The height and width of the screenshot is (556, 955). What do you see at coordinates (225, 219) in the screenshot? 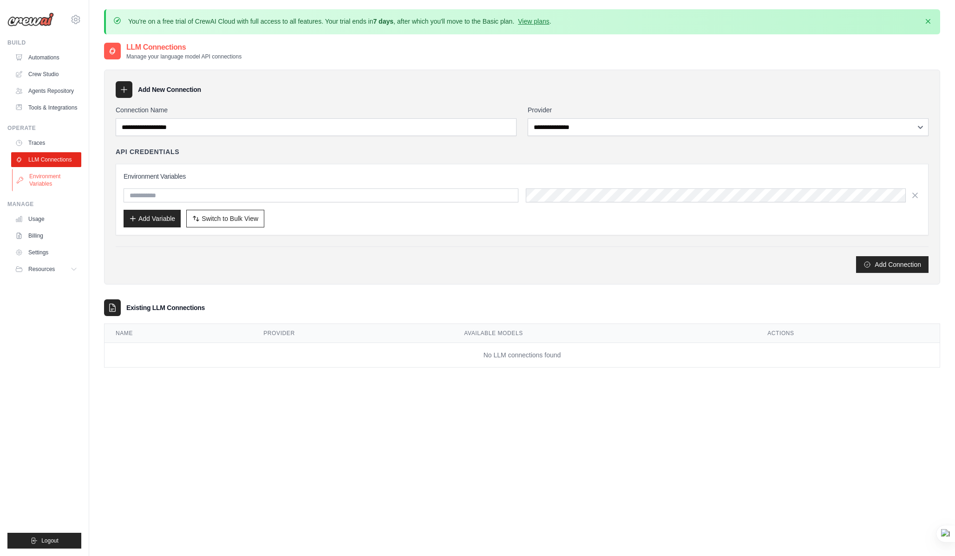
I see `button: Switch to Bulk View` at bounding box center [225, 219].